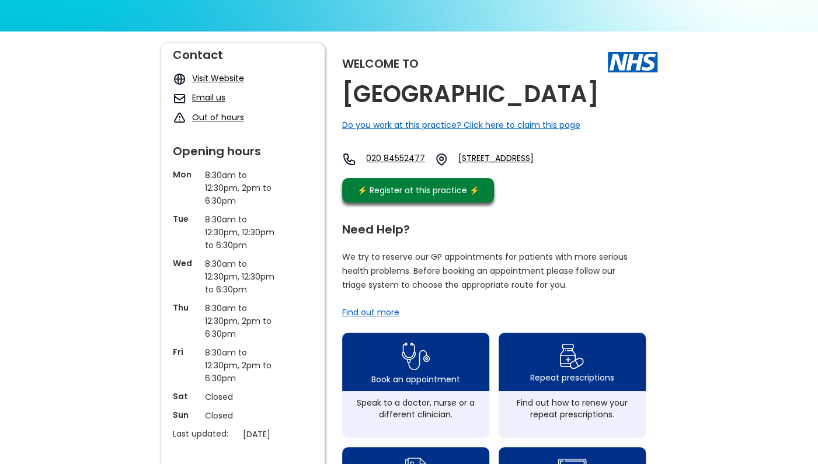  Describe the element at coordinates (179, 98) in the screenshot. I see `img: mail icon` at that location.